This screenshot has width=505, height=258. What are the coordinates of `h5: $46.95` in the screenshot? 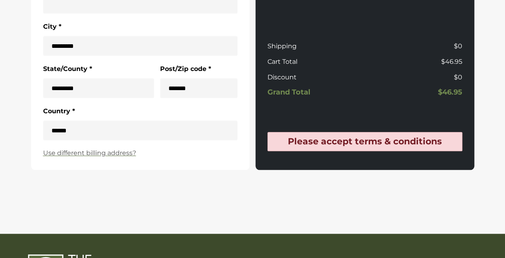 It's located at (415, 93).